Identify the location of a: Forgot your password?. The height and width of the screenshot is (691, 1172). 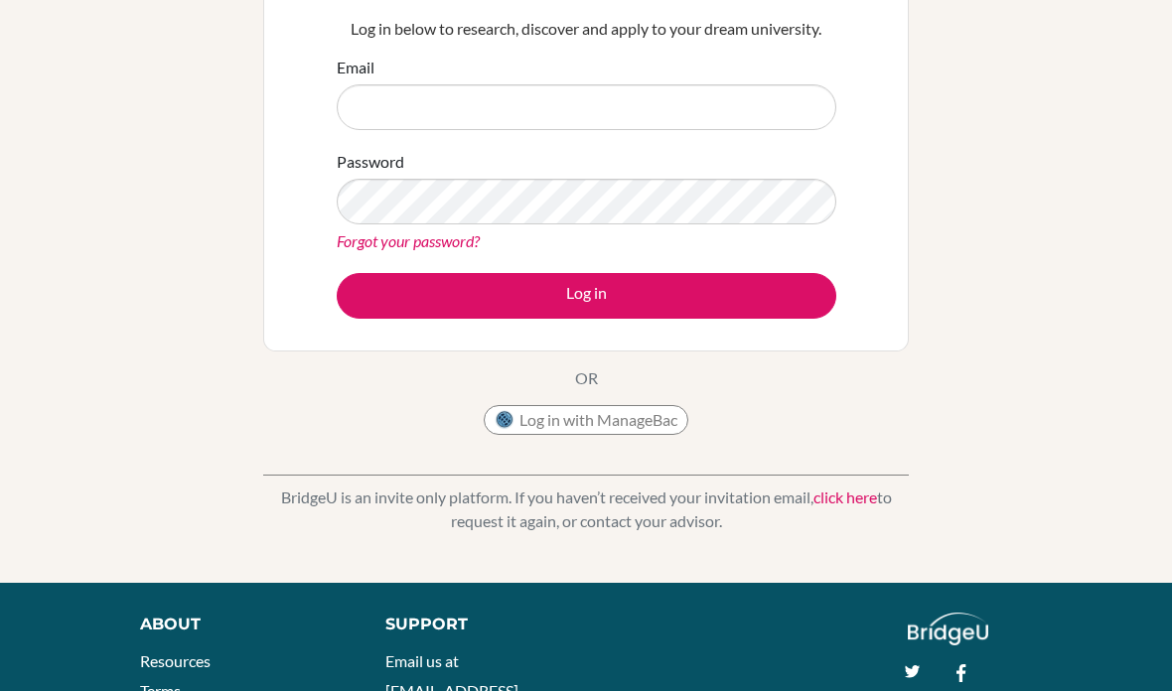
(408, 240).